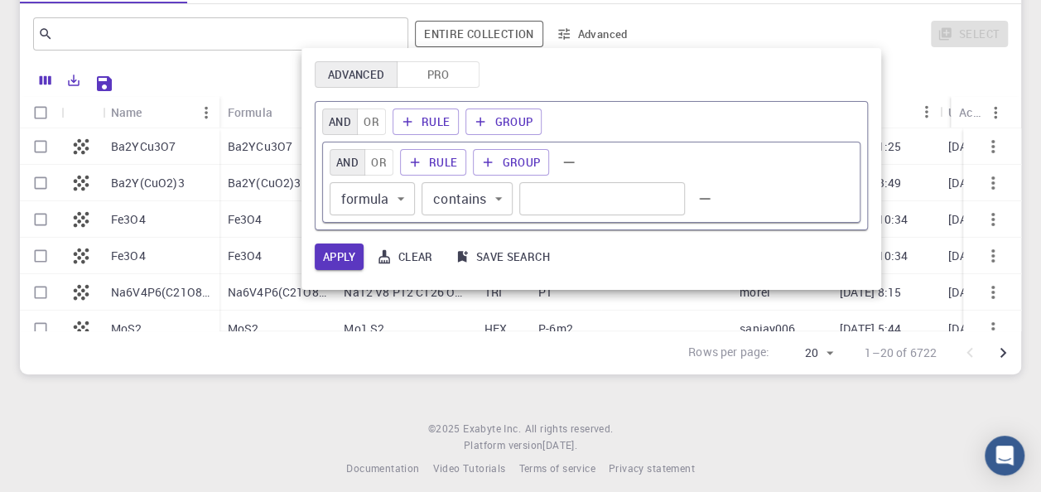  What do you see at coordinates (1004, 455) in the screenshot?
I see `div: Open Intercom Messenger` at bounding box center [1004, 455].